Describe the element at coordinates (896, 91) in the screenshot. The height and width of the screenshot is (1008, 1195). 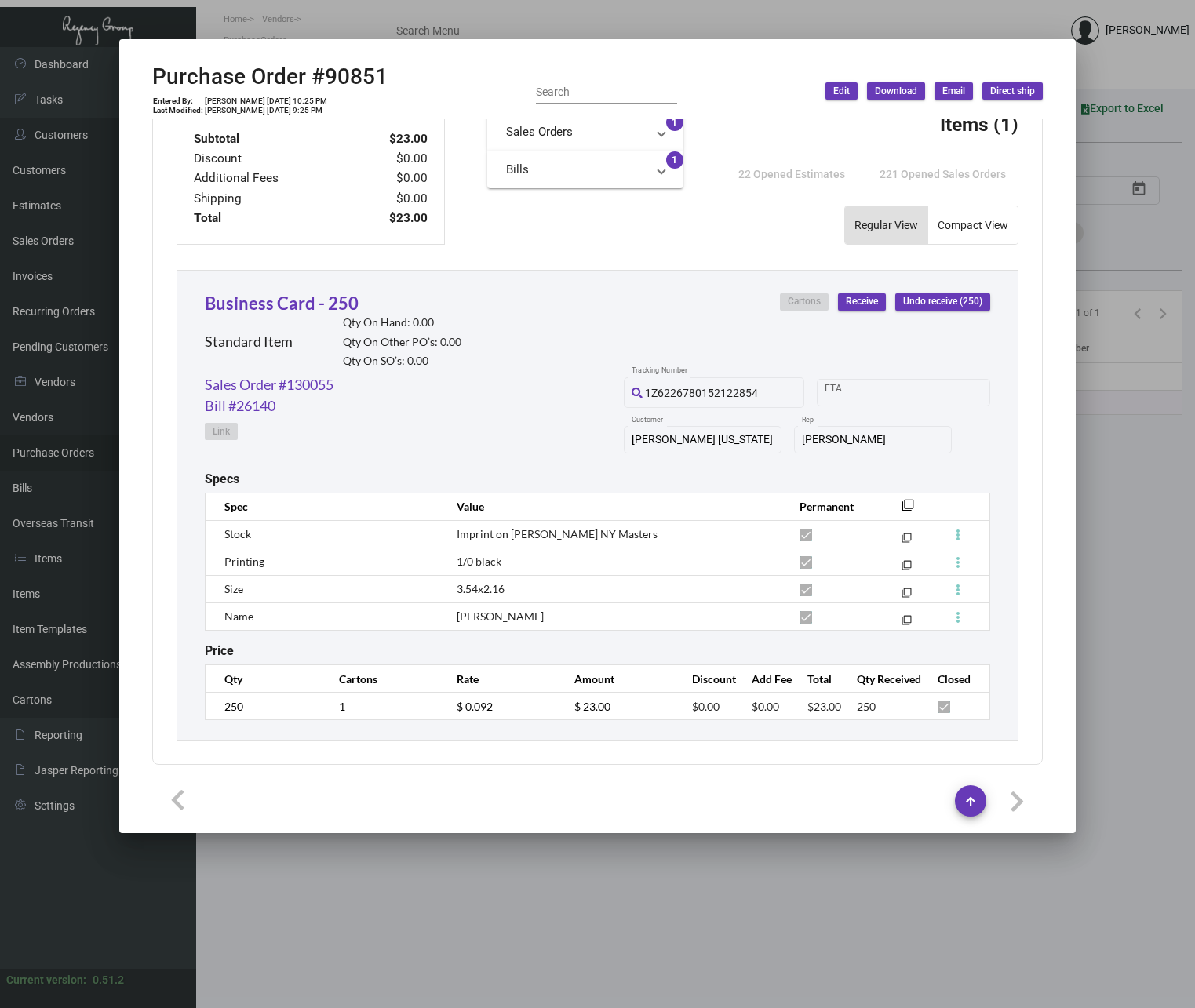
I see `span: Download` at that location.